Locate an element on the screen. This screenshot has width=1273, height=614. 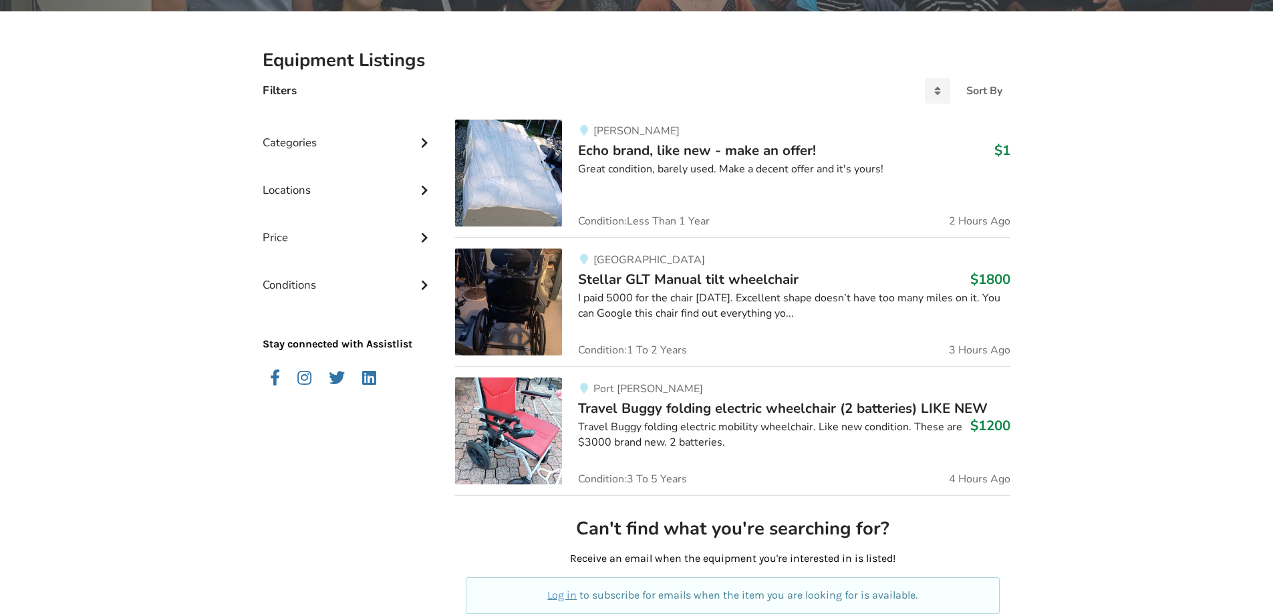
div: Price is located at coordinates (348, 227).